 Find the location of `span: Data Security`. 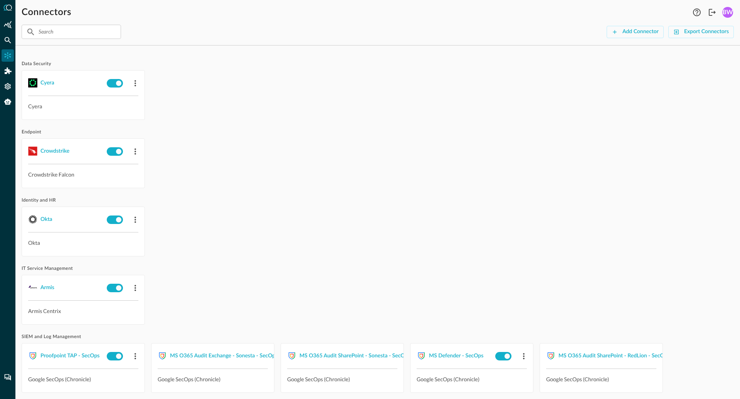

span: Data Security is located at coordinates (378, 64).